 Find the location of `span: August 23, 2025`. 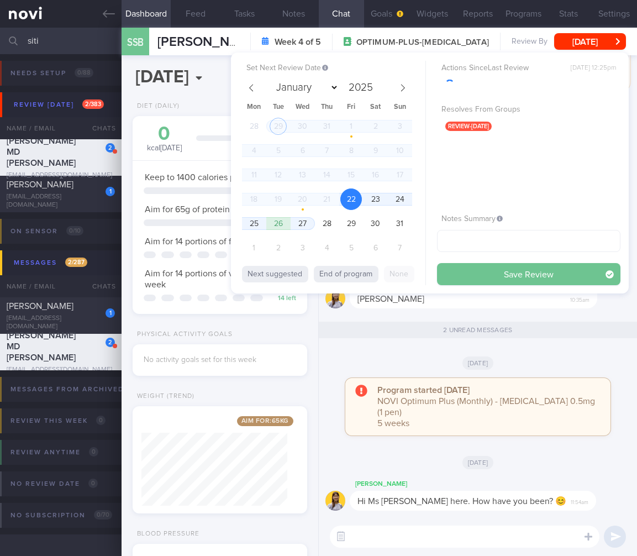

span: August 23, 2025 is located at coordinates (375, 199).